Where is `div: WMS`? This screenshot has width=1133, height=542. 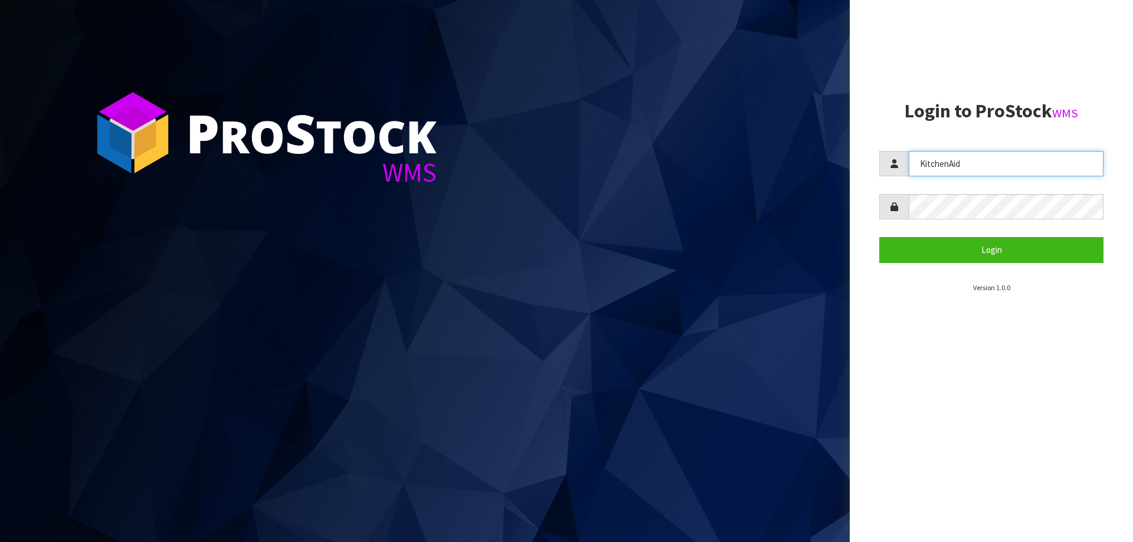
div: WMS is located at coordinates (311, 172).